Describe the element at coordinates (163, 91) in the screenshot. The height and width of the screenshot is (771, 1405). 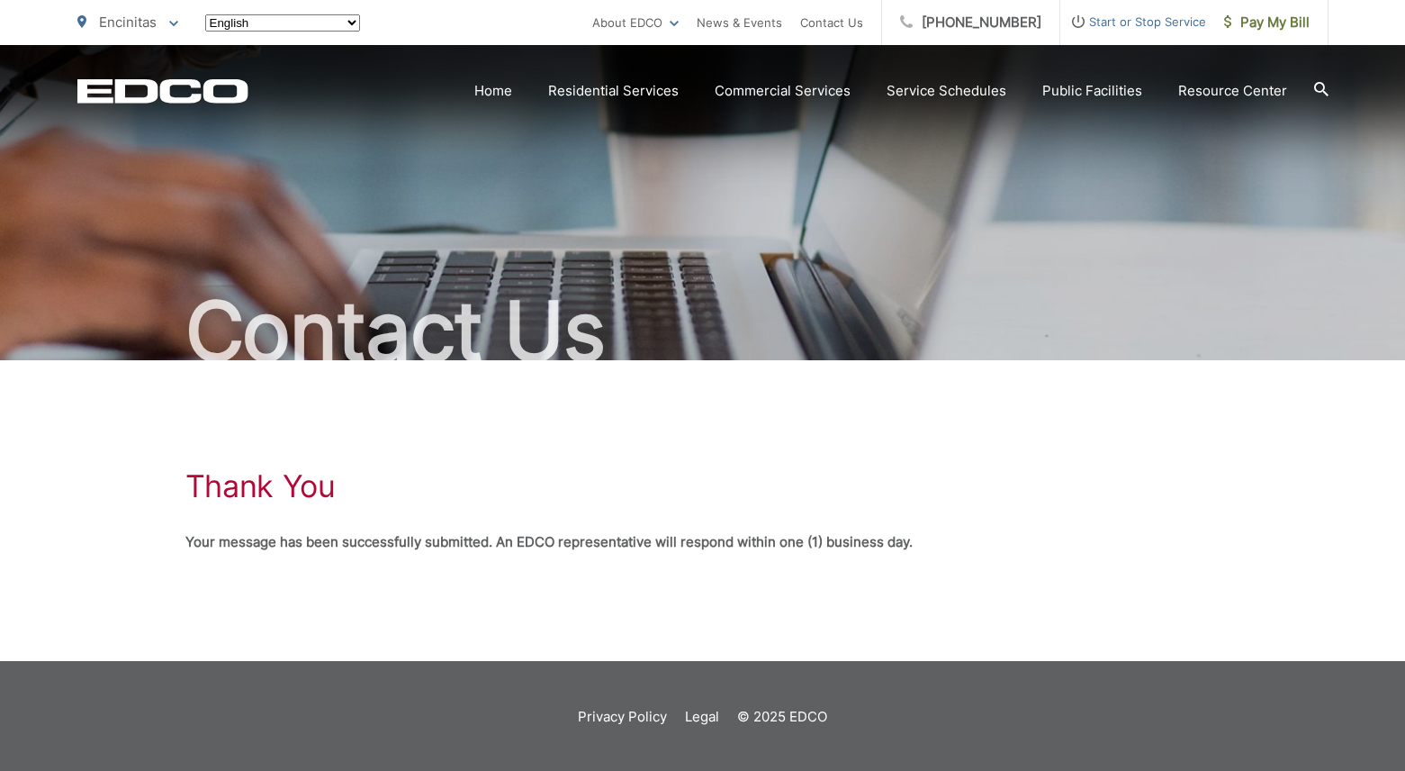
I see `a: EDCD logo. Return to the homepage.` at that location.